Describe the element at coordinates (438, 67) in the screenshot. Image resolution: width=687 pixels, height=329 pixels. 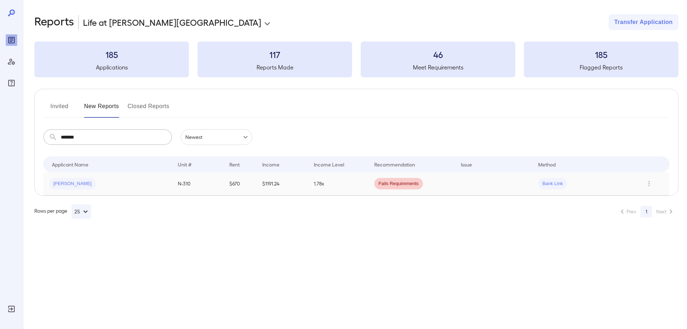
I see `h5: Meet Requirements` at that location.